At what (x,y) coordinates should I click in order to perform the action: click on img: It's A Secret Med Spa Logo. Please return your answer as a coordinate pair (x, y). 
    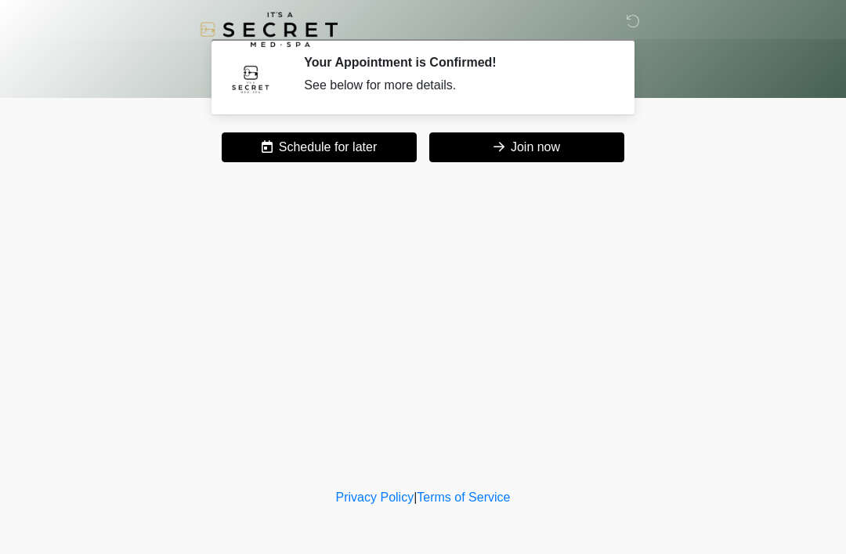
    Looking at the image, I should click on (269, 29).